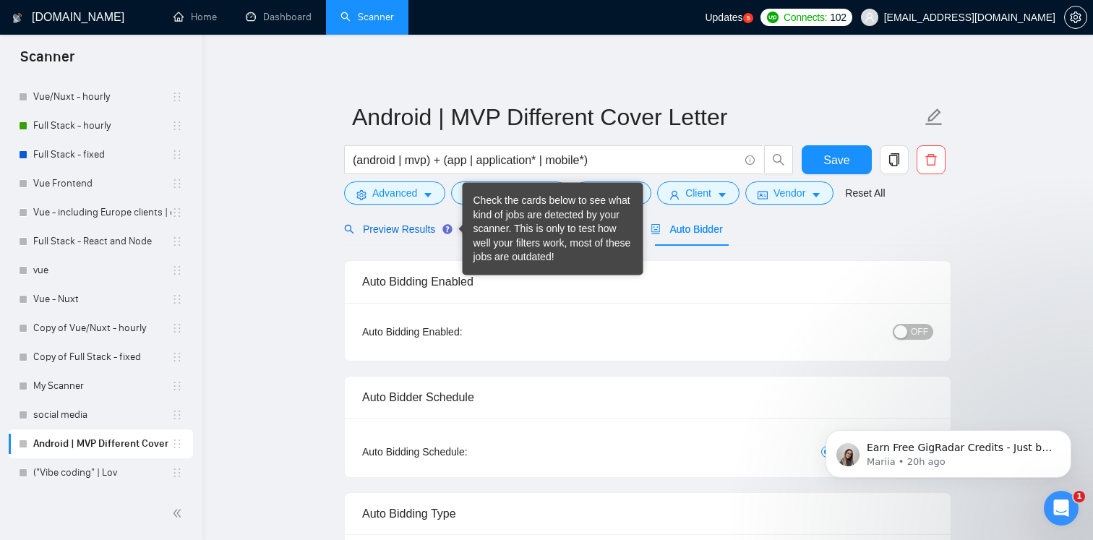 The height and width of the screenshot is (540, 1093). What do you see at coordinates (101, 242) in the screenshot?
I see `li: Full Stack - React and Node` at bounding box center [101, 242].